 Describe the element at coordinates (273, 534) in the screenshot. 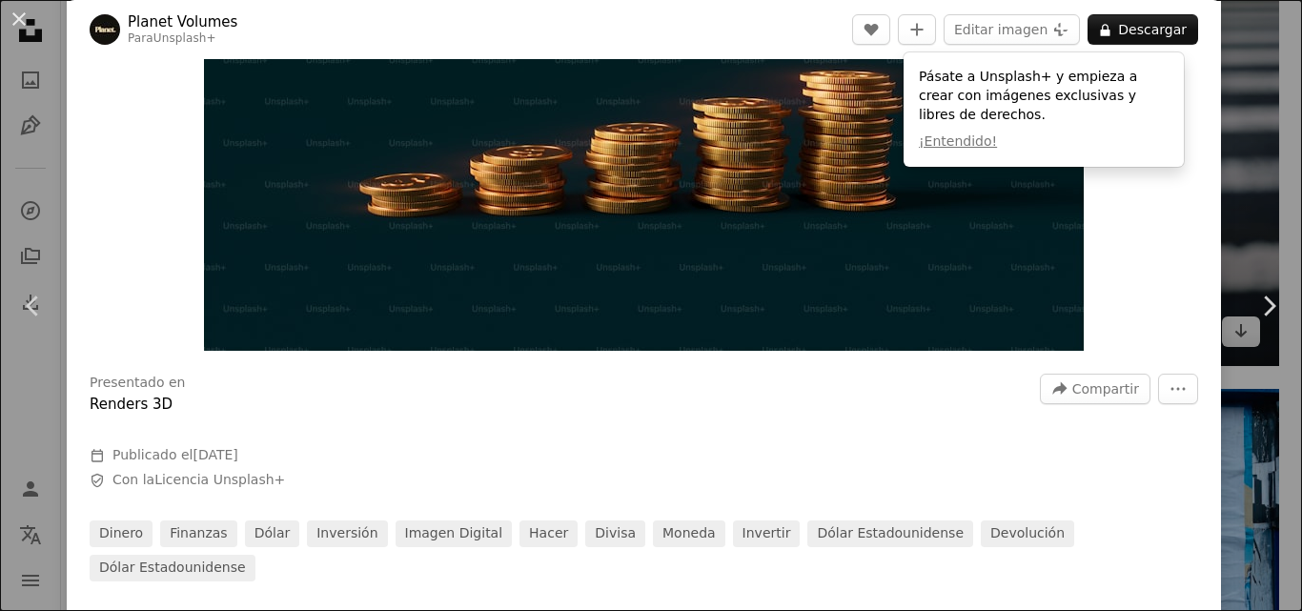

I see `a: dólar` at that location.